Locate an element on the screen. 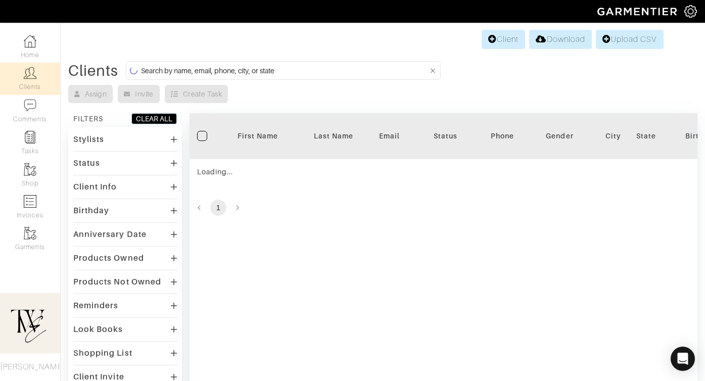 The width and height of the screenshot is (705, 381). div: Gender is located at coordinates (560, 136).